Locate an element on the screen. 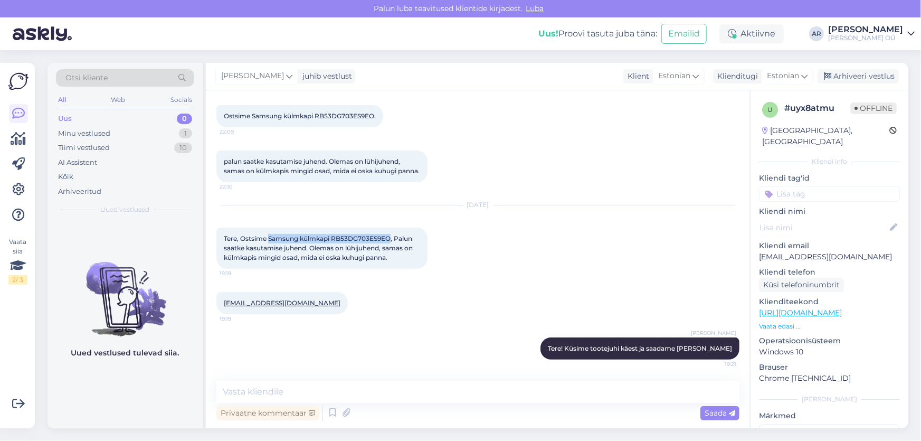  button: Emailid is located at coordinates (684, 34).